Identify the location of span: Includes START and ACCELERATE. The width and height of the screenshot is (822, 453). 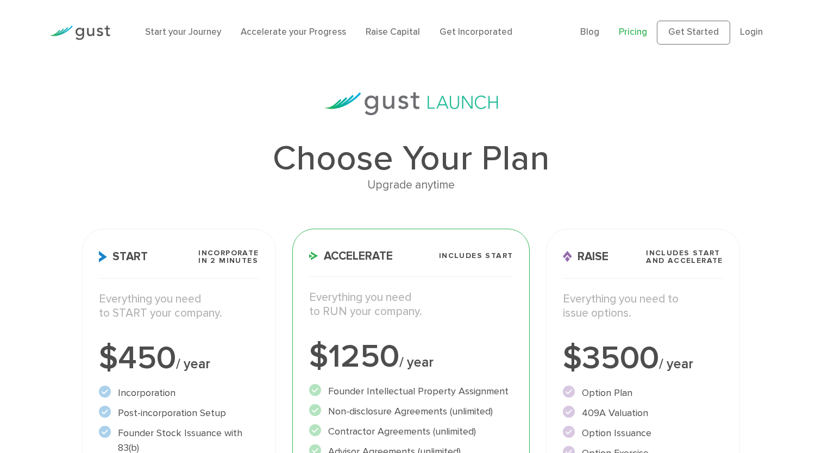
(685, 257).